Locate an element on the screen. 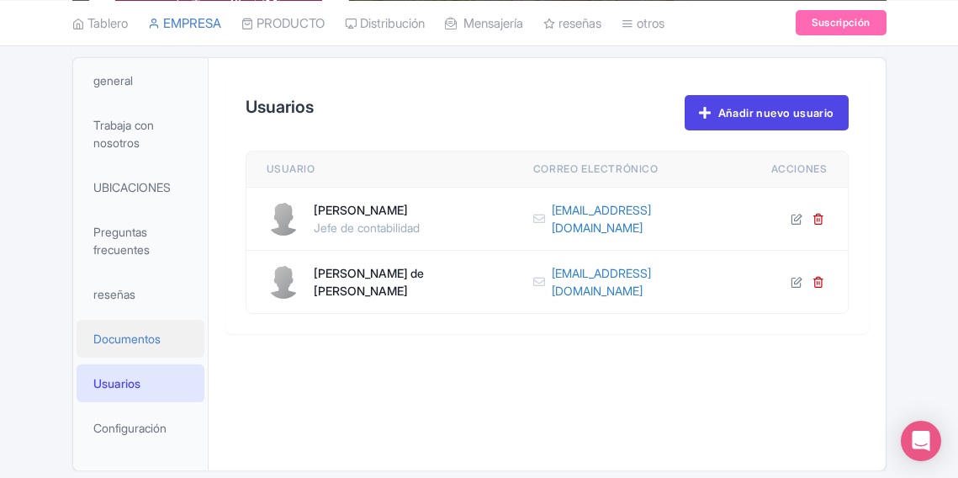 The height and width of the screenshot is (478, 958). a: UBICACIONES is located at coordinates (140, 187).